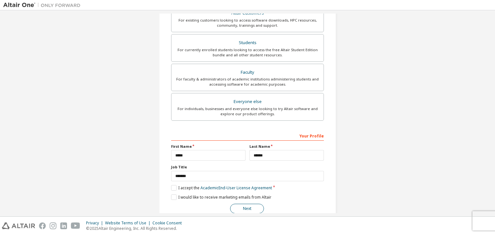 This screenshot has height=235, width=495. What do you see at coordinates (169, 223) in the screenshot?
I see `div: Cookie Consent` at bounding box center [169, 223].